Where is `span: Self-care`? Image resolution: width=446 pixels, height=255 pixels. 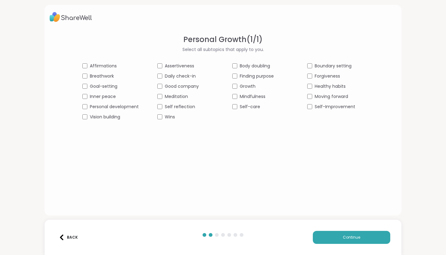
span: Self-care is located at coordinates (250, 107).